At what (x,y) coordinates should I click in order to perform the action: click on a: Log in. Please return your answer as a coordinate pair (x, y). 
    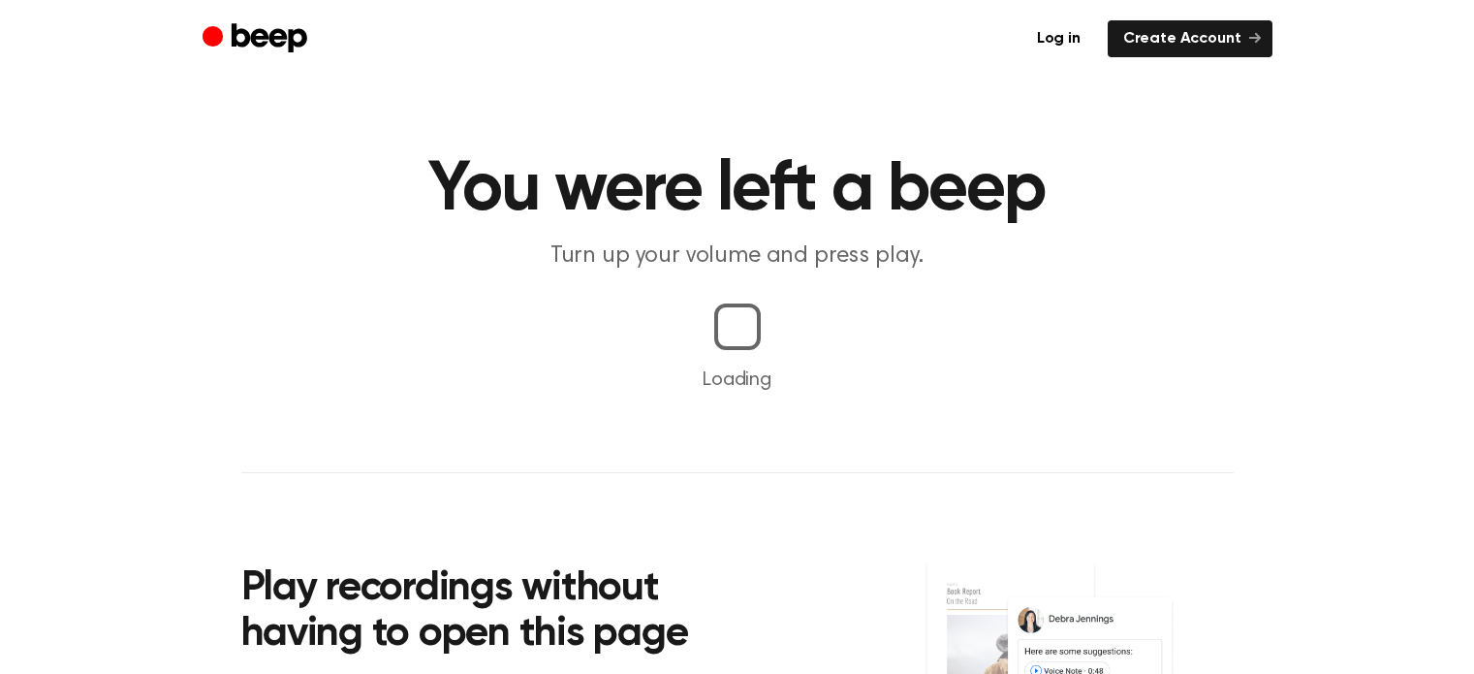
    Looking at the image, I should click on (1059, 39).